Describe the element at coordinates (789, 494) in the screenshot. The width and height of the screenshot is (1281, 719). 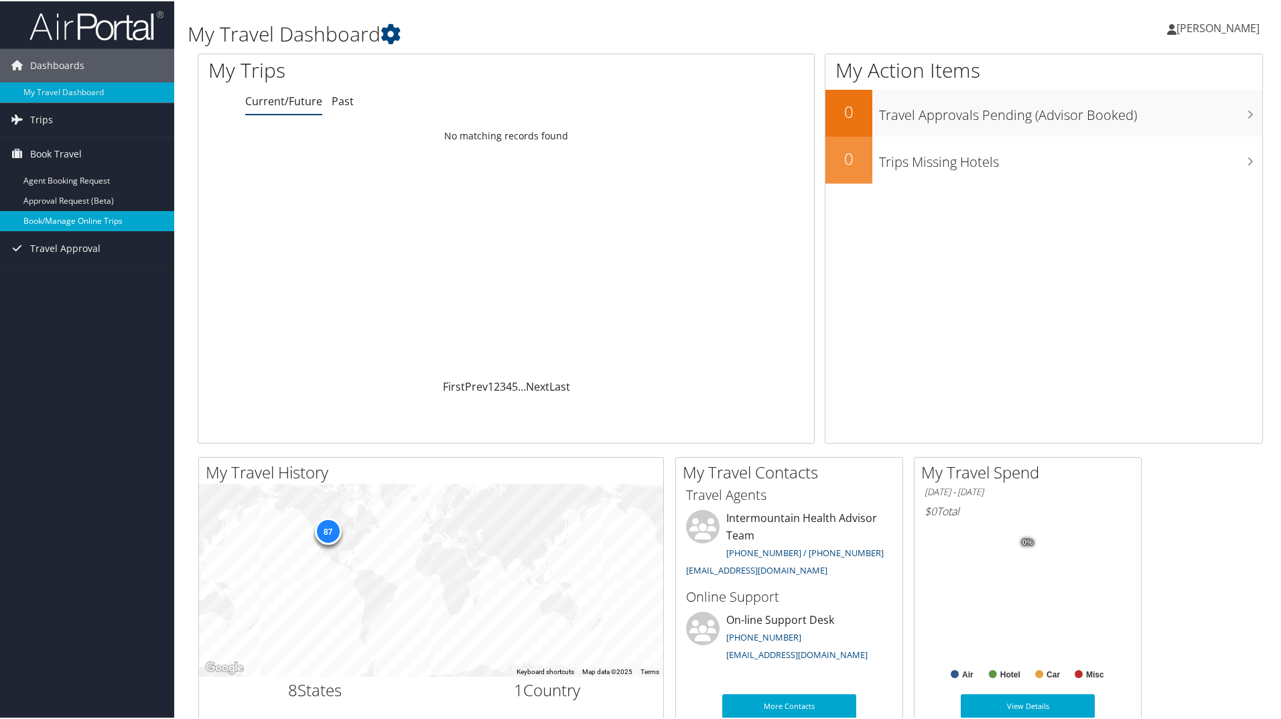
I see `h3: Travel Agents` at that location.